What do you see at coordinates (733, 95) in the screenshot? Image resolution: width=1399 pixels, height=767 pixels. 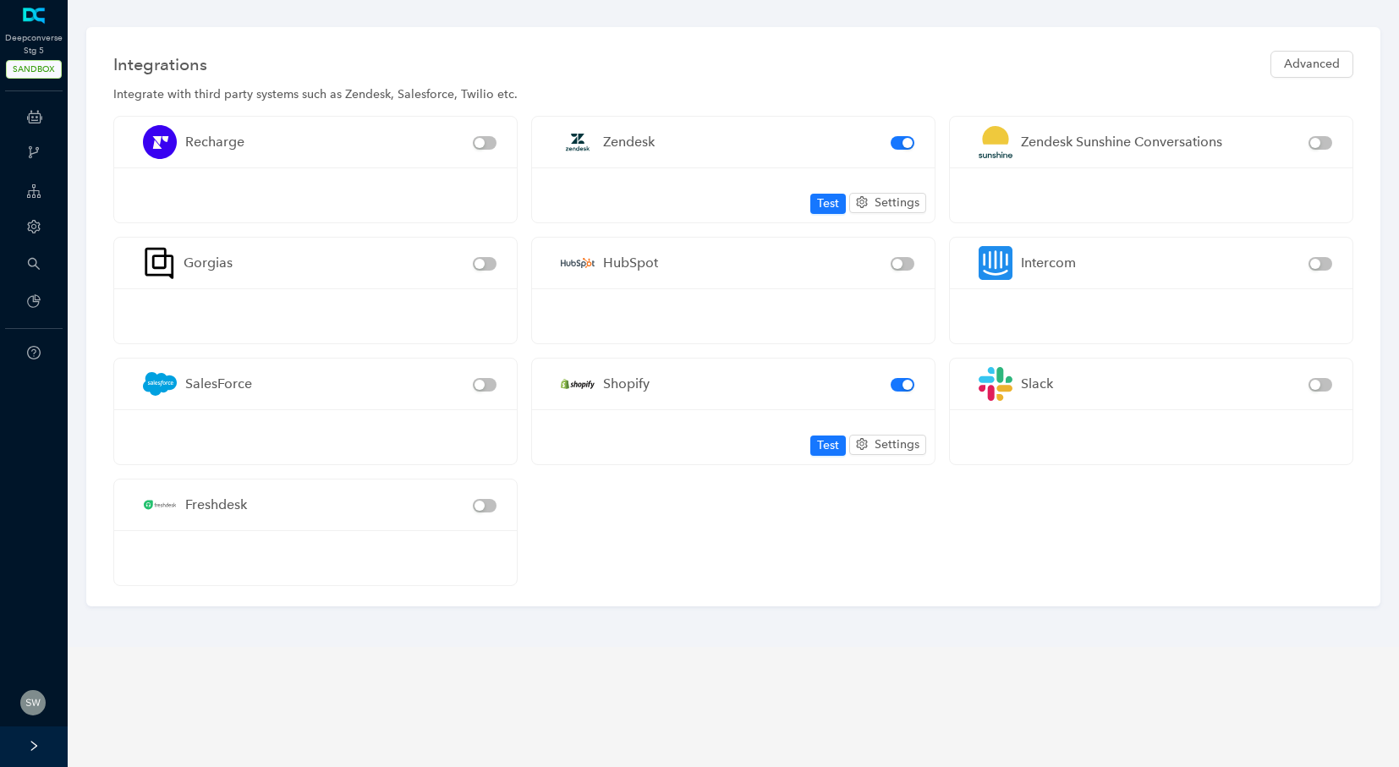 I see `div: Integrate with third party systems such as Zendesk, Salesforce, Twilio etc.` at bounding box center [733, 95].